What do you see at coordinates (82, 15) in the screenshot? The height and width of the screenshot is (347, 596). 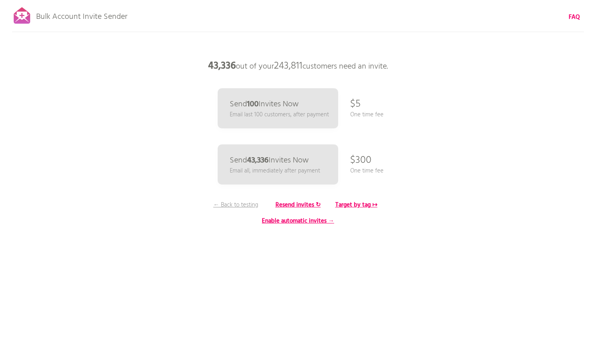 I see `p: Bulk Account Invite Sender` at bounding box center [82, 15].